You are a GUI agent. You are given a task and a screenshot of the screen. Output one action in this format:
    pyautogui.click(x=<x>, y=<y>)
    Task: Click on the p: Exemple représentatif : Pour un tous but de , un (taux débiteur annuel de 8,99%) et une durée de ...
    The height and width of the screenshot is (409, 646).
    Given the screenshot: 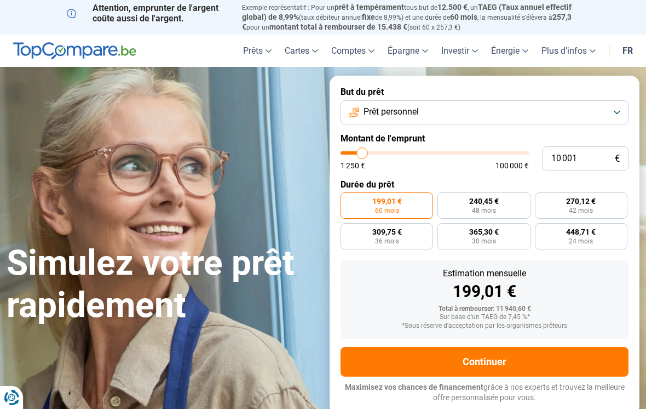 What is the action you would take?
    pyautogui.click(x=411, y=17)
    